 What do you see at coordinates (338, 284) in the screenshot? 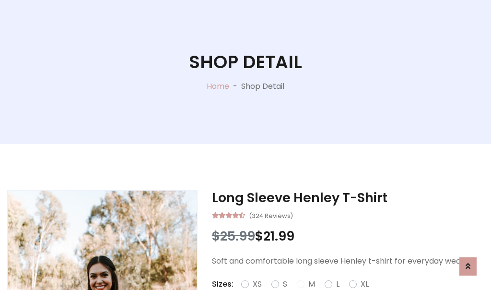
I see `label: L` at bounding box center [338, 284].